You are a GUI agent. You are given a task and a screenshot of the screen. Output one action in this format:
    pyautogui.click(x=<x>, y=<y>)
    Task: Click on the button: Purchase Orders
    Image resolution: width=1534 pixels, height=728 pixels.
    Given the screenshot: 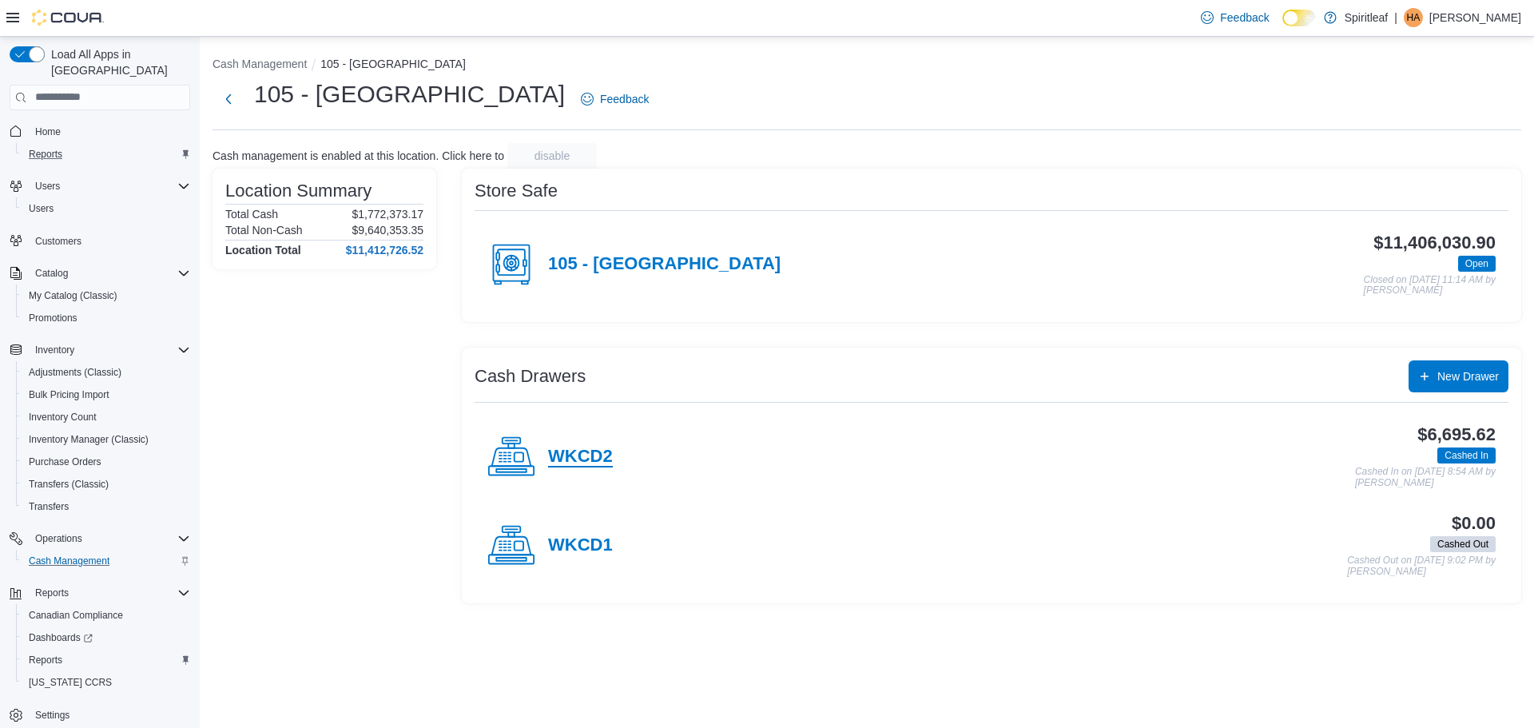 What is the action you would take?
    pyautogui.click(x=106, y=462)
    